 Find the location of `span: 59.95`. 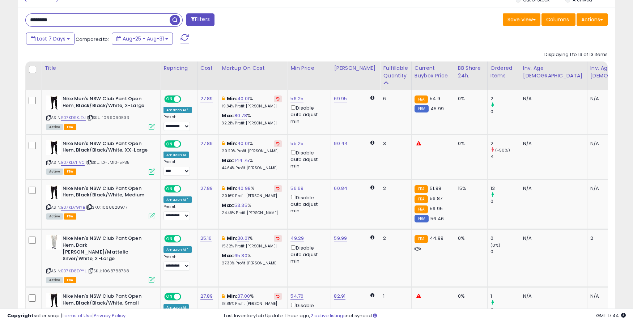

span: 59.95 is located at coordinates (436, 208).